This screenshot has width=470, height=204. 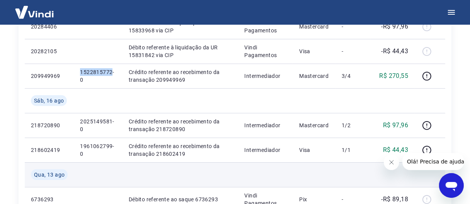 I want to click on p: 2025149581-0, so click(x=98, y=126).